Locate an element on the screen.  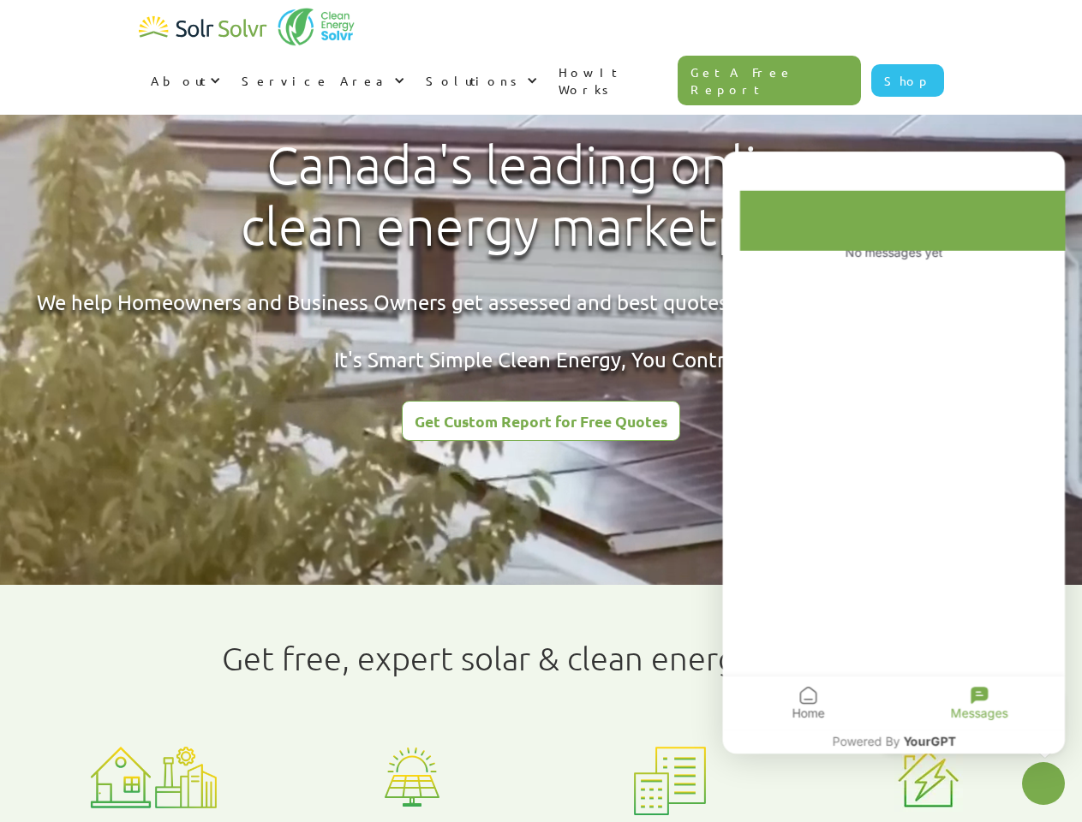
div: We help Homeowners and Business Owners get assessed and best quotes from top local qualified inst... is located at coordinates (540, 331).